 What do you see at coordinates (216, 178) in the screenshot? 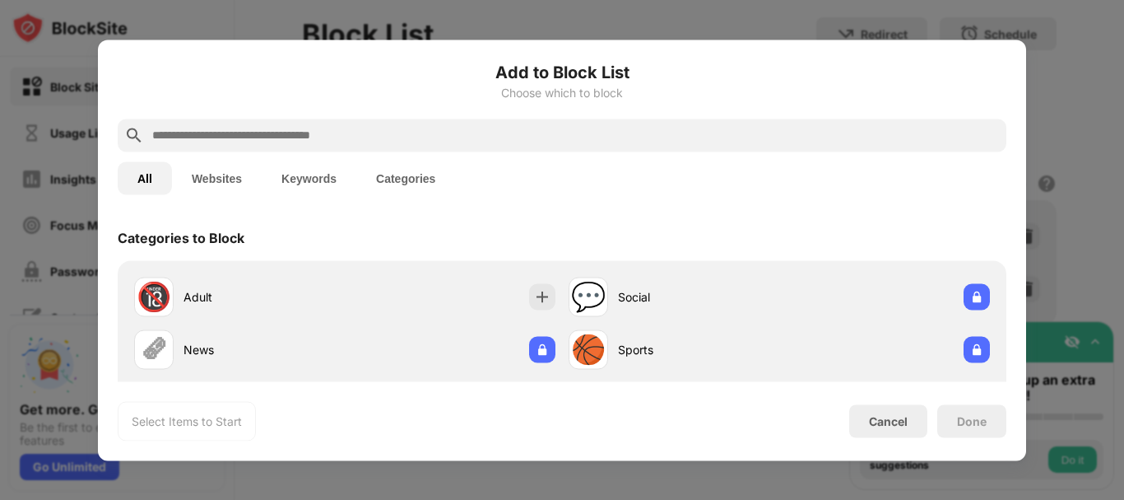
I see `button: Websites` at bounding box center [216, 178].